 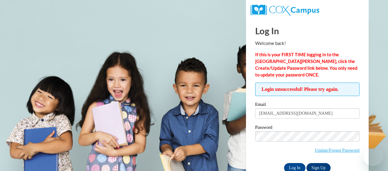 I want to click on h1: Log In, so click(x=307, y=31).